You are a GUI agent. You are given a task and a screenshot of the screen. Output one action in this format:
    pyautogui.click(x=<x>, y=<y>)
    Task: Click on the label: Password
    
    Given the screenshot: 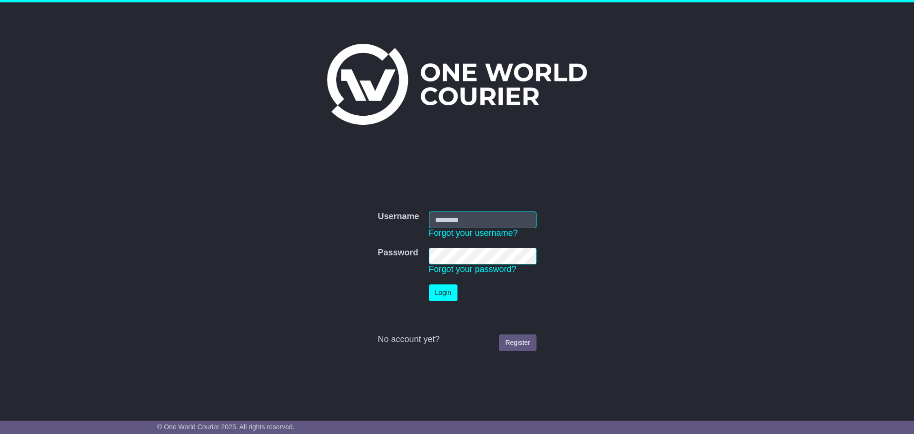 What is the action you would take?
    pyautogui.click(x=398, y=253)
    